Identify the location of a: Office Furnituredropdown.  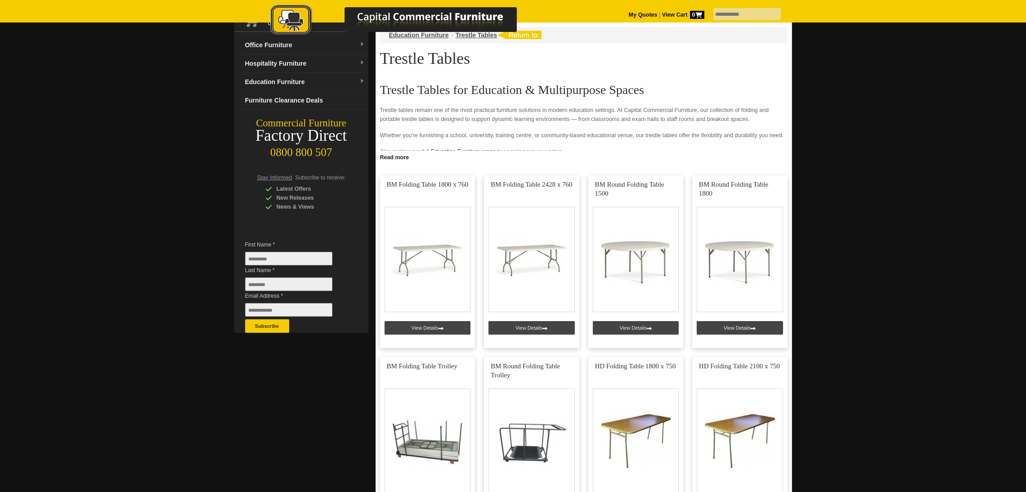
(305, 45).